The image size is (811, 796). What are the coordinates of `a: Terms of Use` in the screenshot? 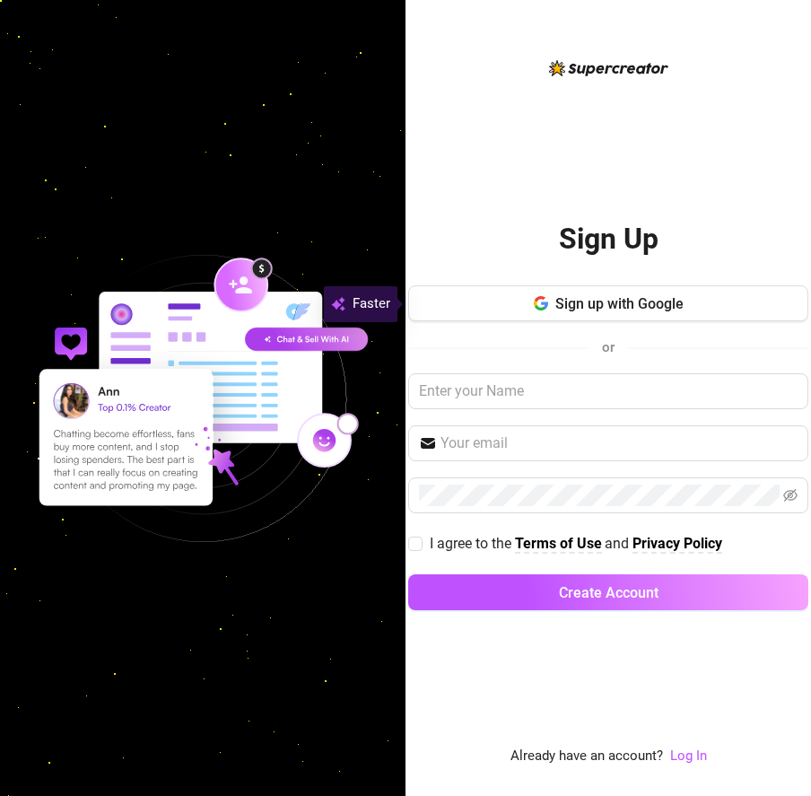 It's located at (558, 544).